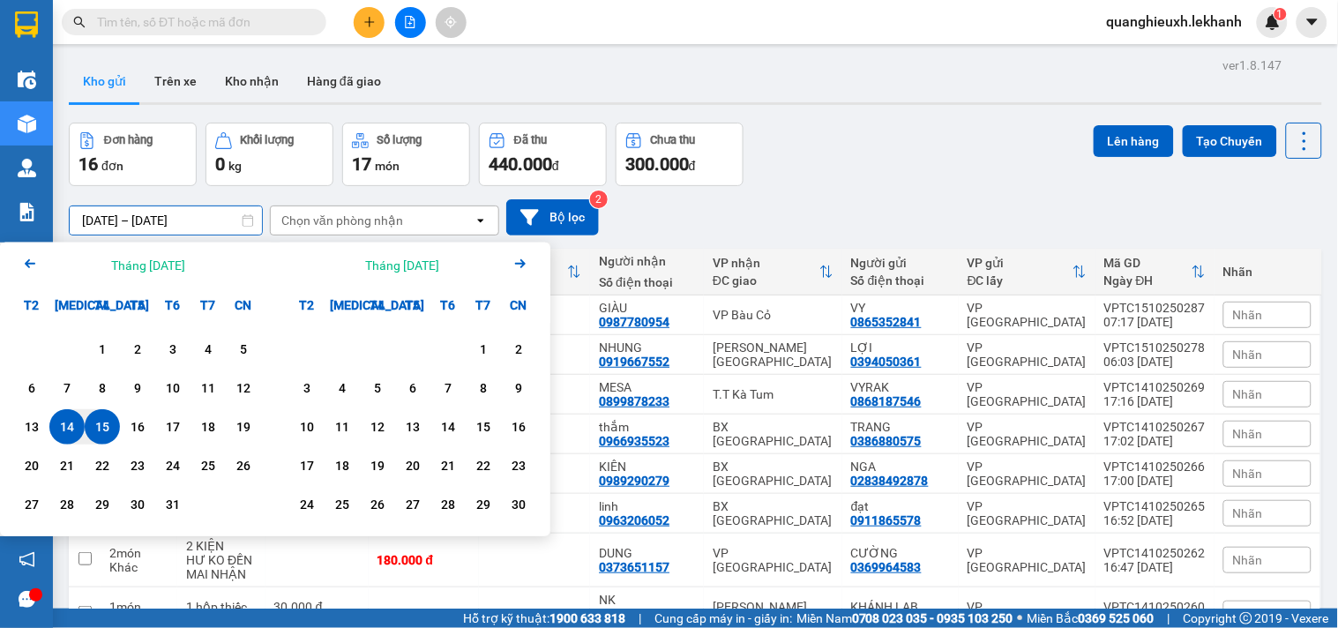  I want to click on span: 0, so click(220, 164).